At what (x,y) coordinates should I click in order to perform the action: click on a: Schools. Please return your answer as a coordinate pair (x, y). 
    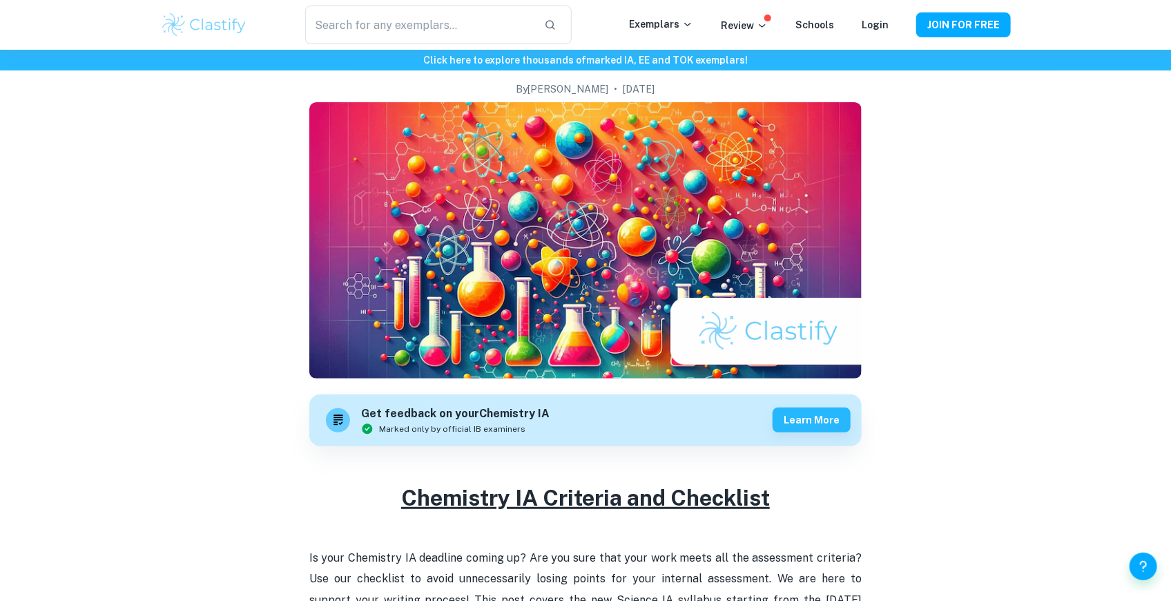
    Looking at the image, I should click on (815, 25).